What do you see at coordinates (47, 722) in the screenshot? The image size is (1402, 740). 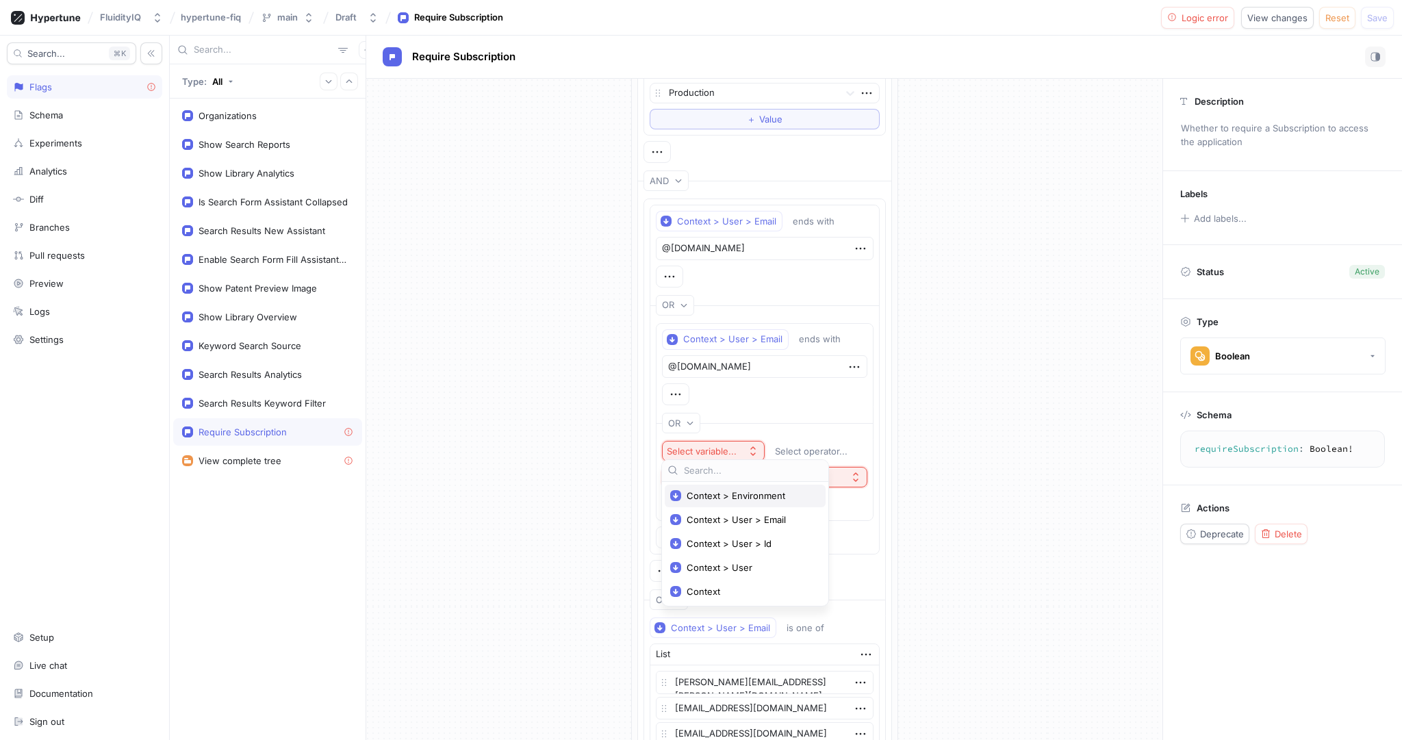 I see `div: Sign out` at bounding box center [47, 722].